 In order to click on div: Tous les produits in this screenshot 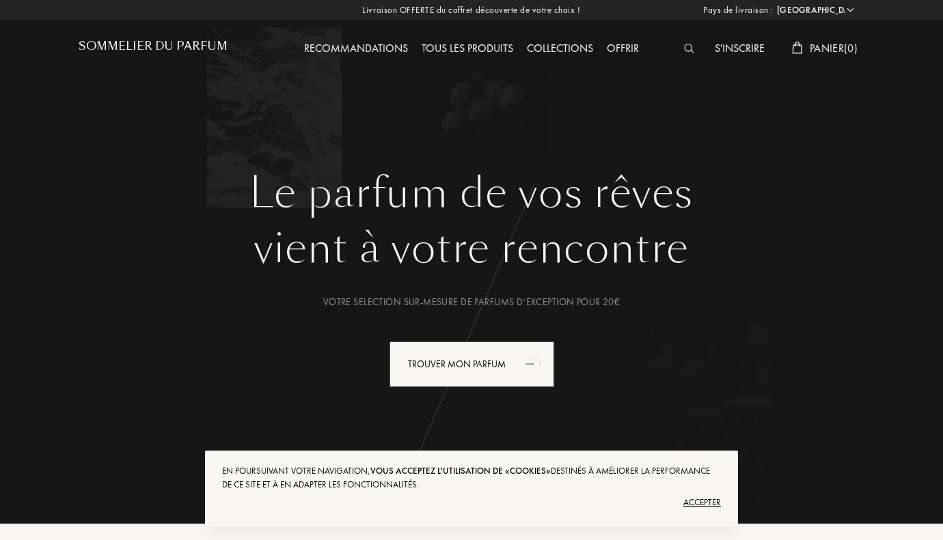, I will do `click(467, 49)`.